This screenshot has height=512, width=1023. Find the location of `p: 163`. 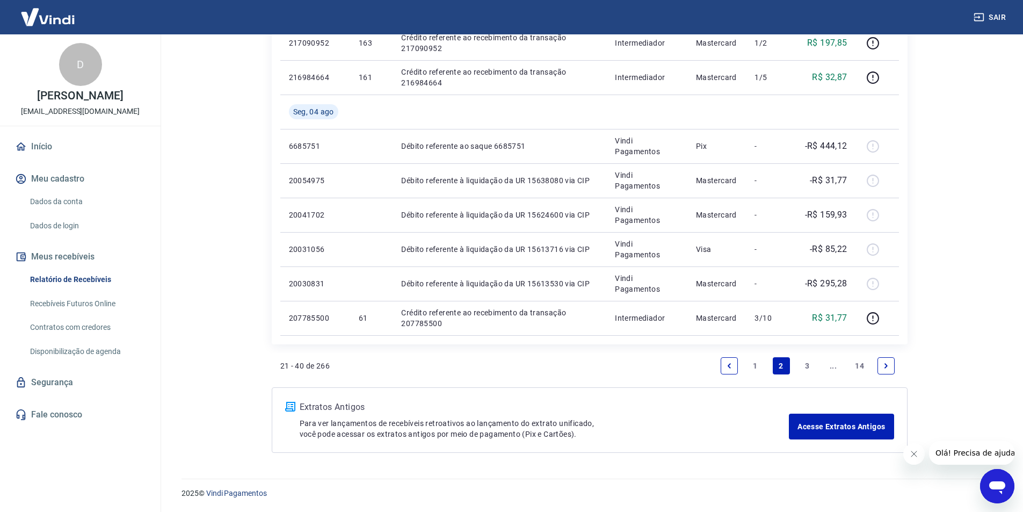

p: 163 is located at coordinates (371, 43).